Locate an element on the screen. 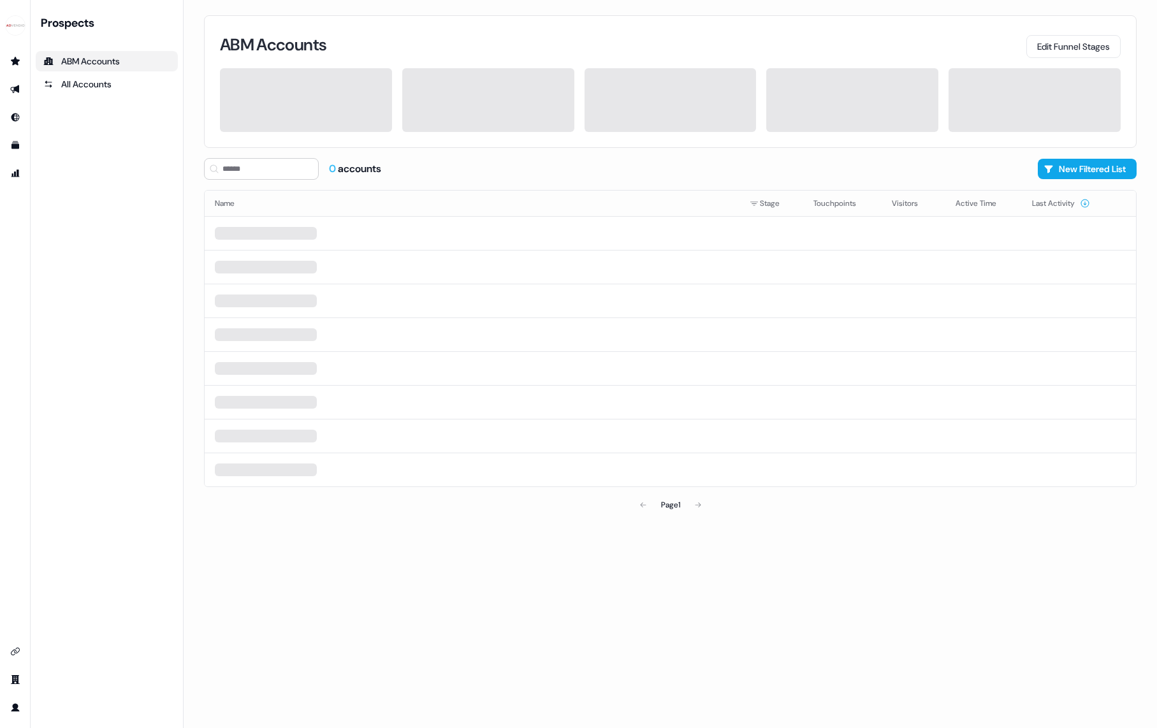 This screenshot has height=728, width=1157. button: Touchpoints is located at coordinates (842, 203).